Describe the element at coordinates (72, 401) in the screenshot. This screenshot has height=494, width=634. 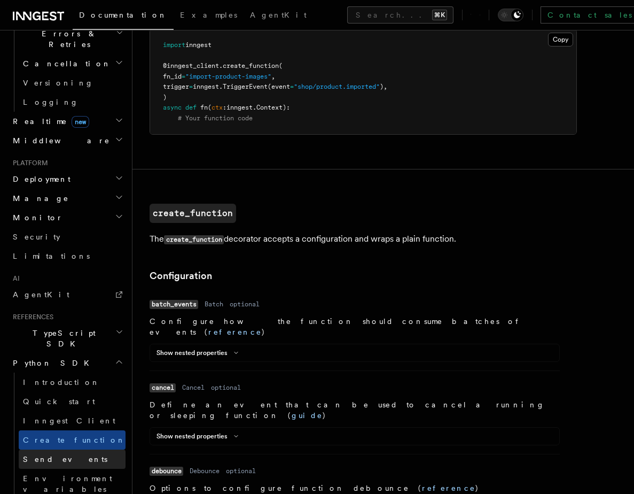
I see `a: Quick start` at that location.